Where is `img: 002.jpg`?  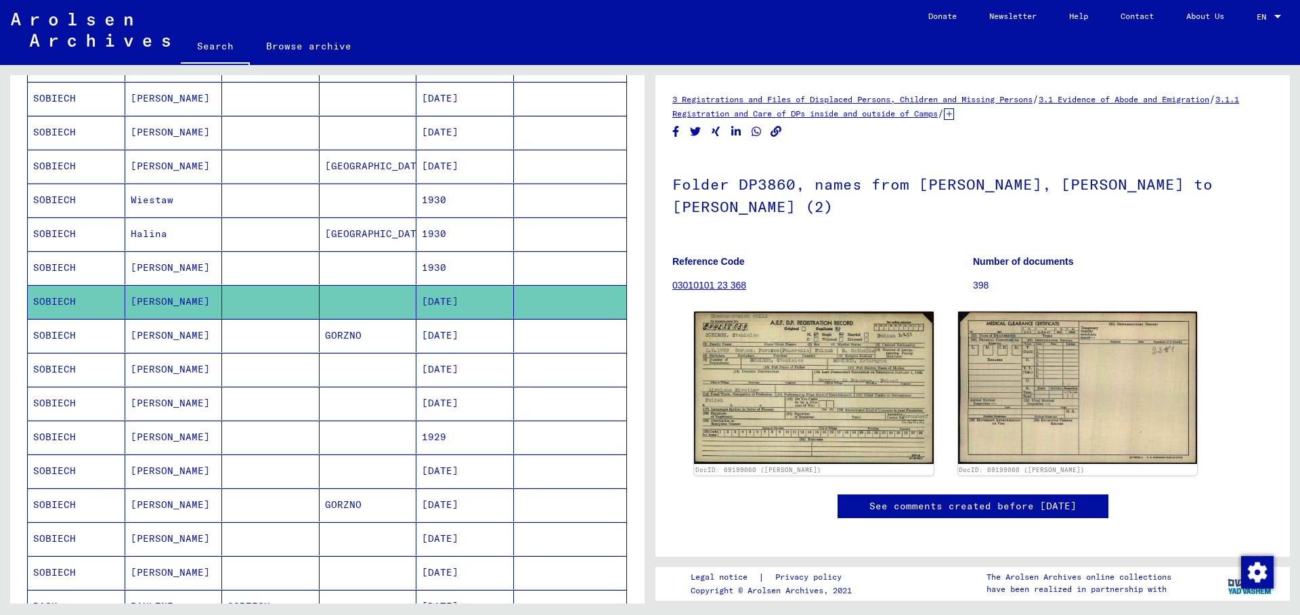
img: 002.jpg is located at coordinates (1078, 387).